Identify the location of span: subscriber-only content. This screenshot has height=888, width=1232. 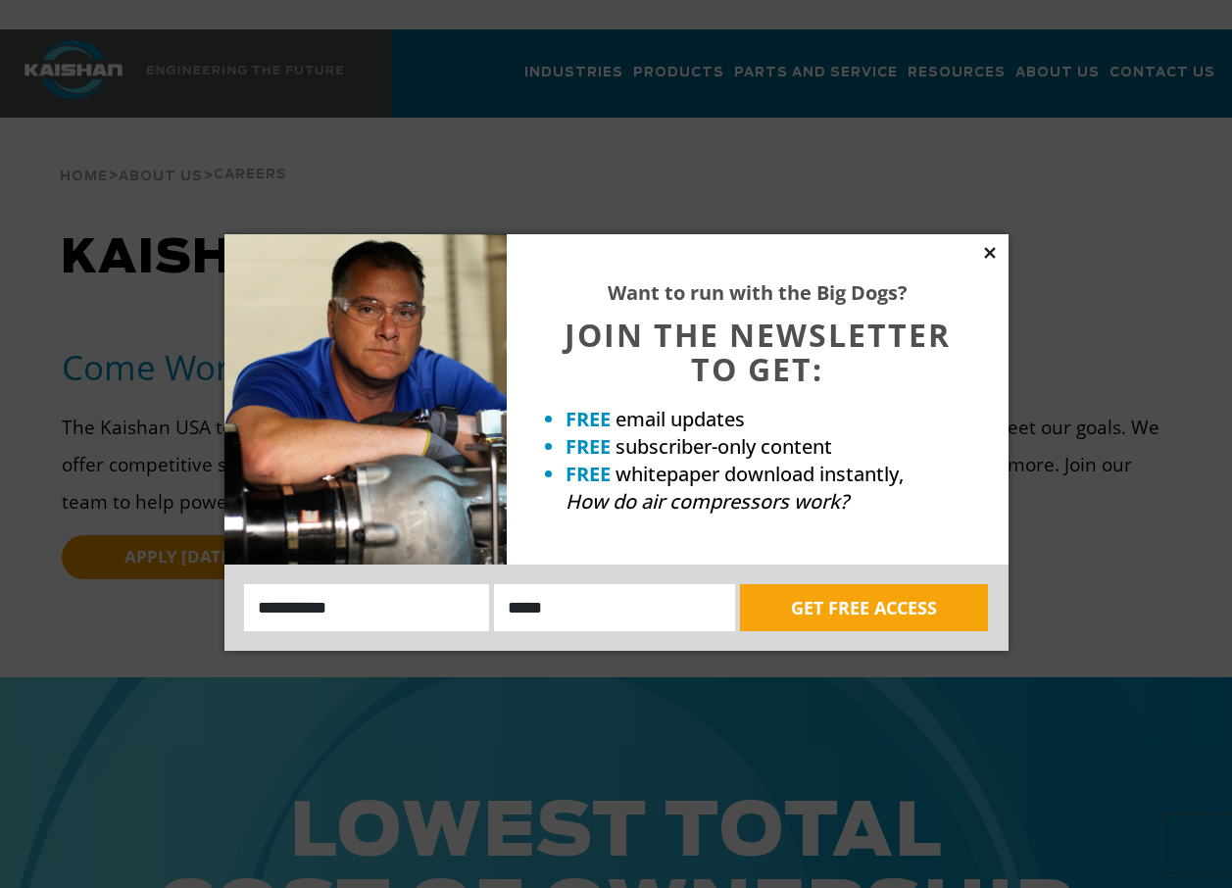
(723, 446).